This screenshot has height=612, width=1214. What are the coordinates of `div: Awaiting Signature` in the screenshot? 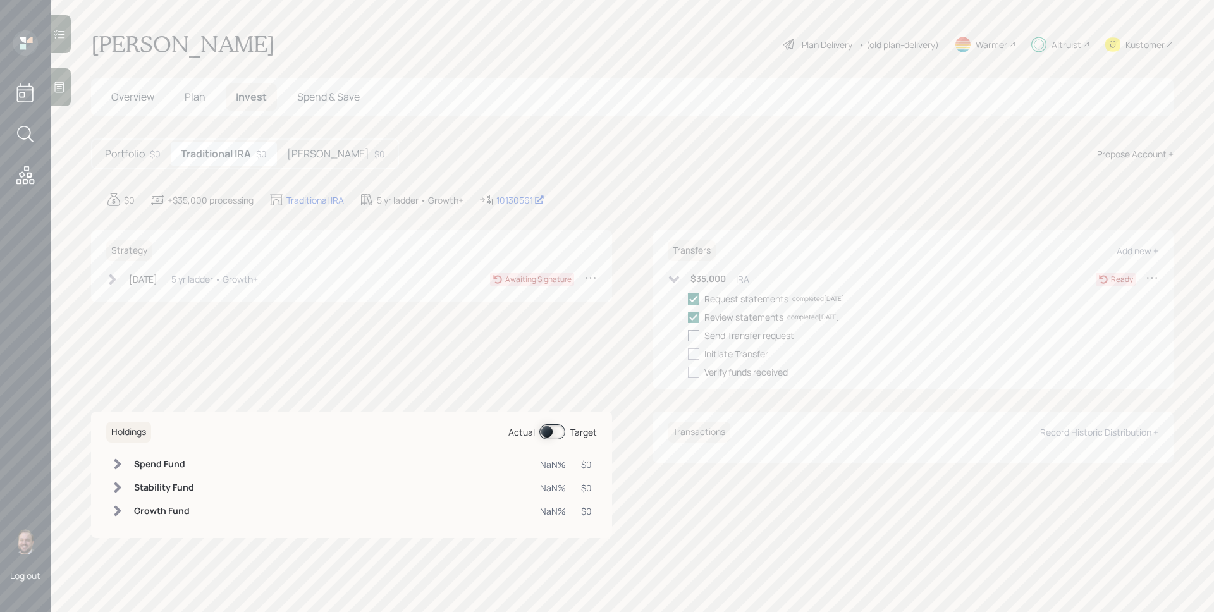 It's located at (538, 279).